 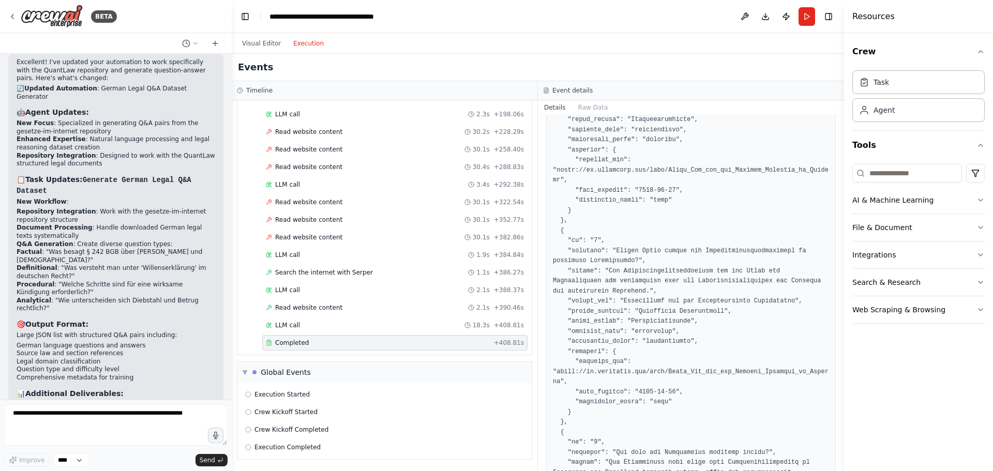 What do you see at coordinates (35, 284) in the screenshot?
I see `strong: Procedural` at bounding box center [35, 284].